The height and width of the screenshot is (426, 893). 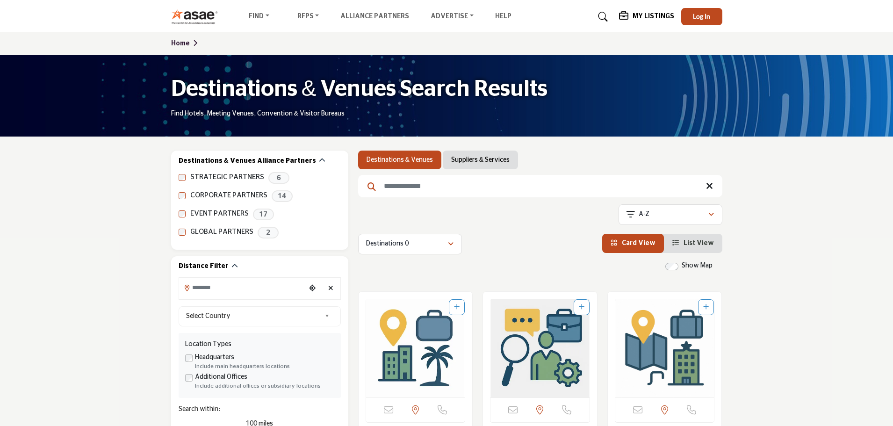 What do you see at coordinates (260, 409) in the screenshot?
I see `div: Search within:` at bounding box center [260, 409].